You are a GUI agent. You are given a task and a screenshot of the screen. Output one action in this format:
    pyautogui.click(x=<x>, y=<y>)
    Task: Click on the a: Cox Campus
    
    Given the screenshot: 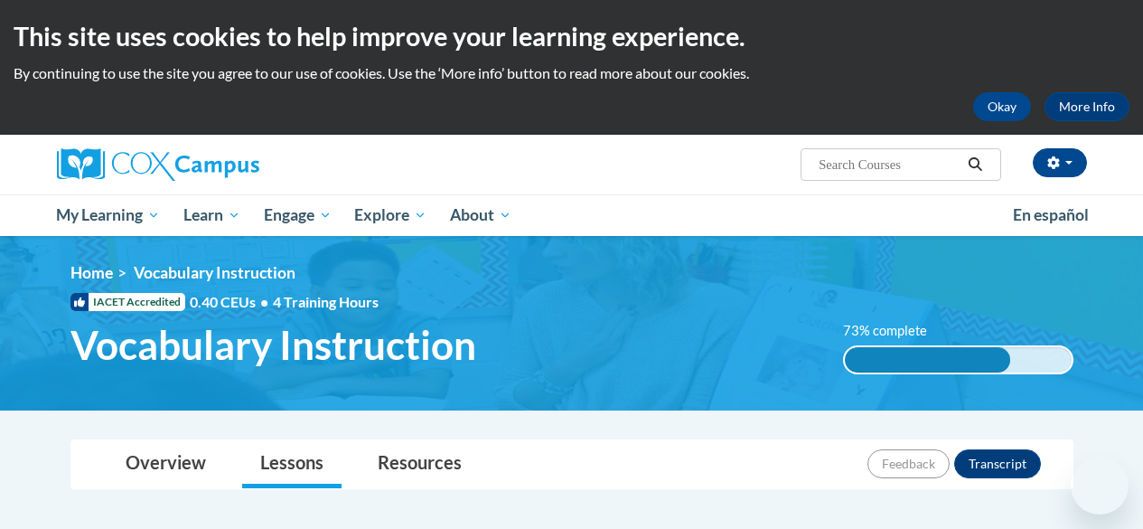 What is the action you would take?
    pyautogui.click(x=220, y=164)
    